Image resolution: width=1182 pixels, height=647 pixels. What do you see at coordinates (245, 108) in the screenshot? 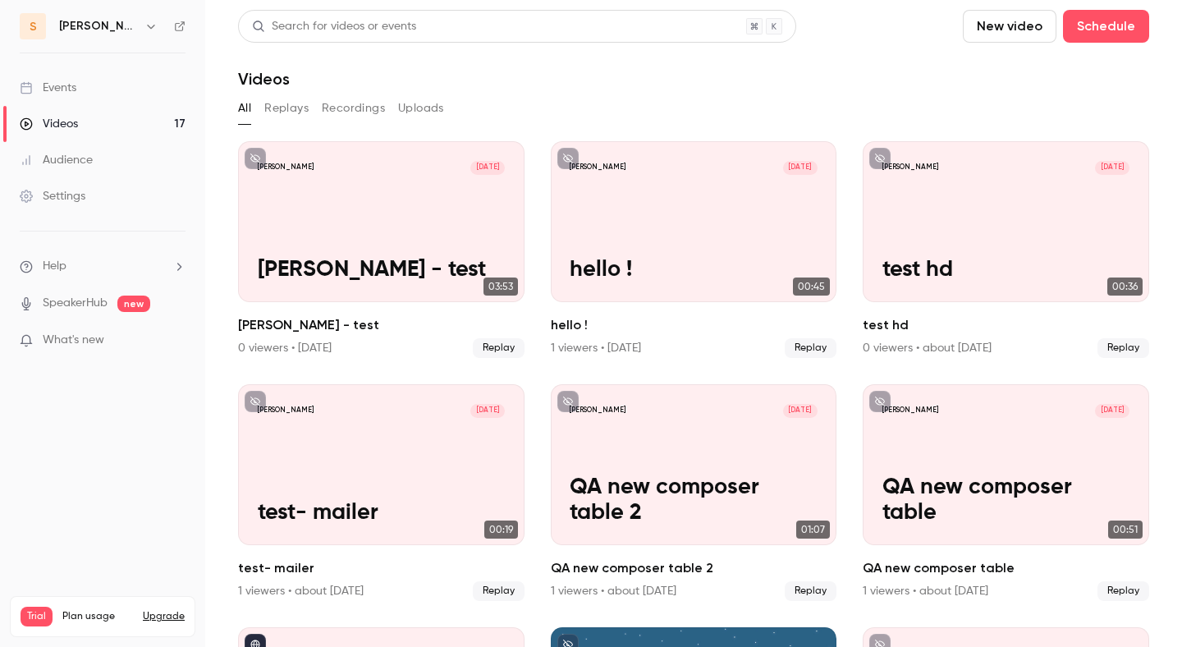
I see `button: All` at bounding box center [245, 108].